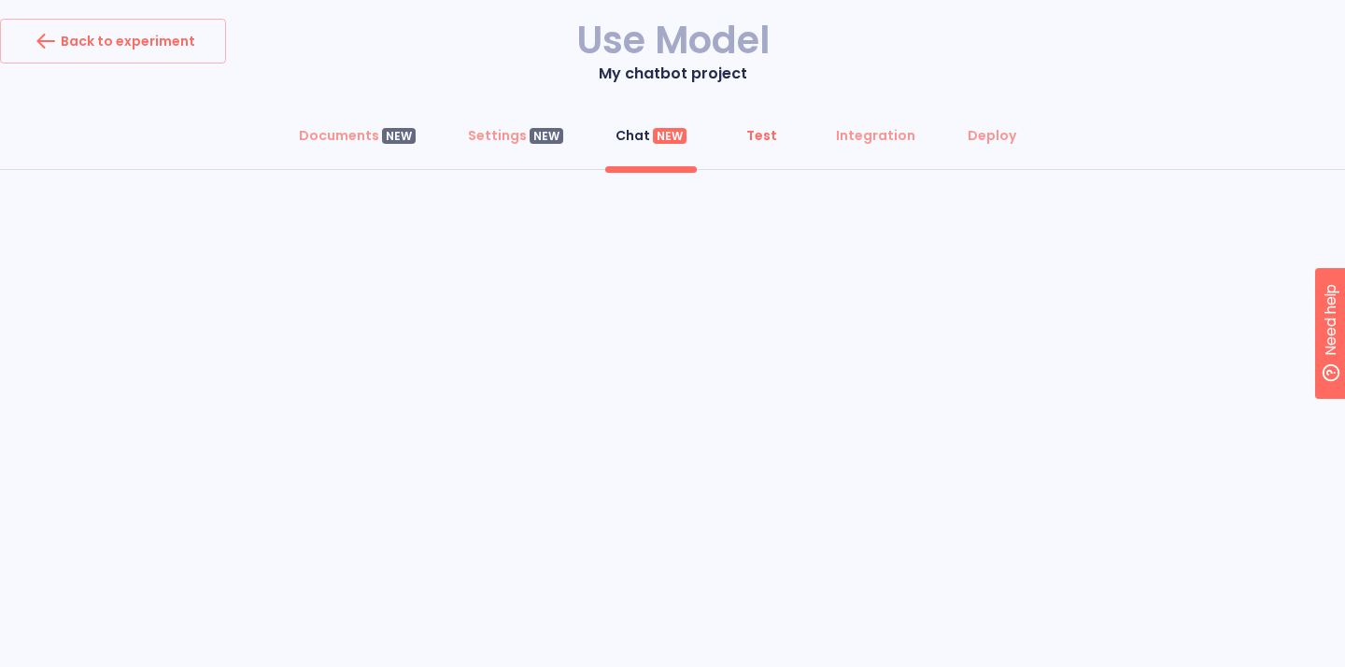  I want to click on div: Test, so click(761, 135).